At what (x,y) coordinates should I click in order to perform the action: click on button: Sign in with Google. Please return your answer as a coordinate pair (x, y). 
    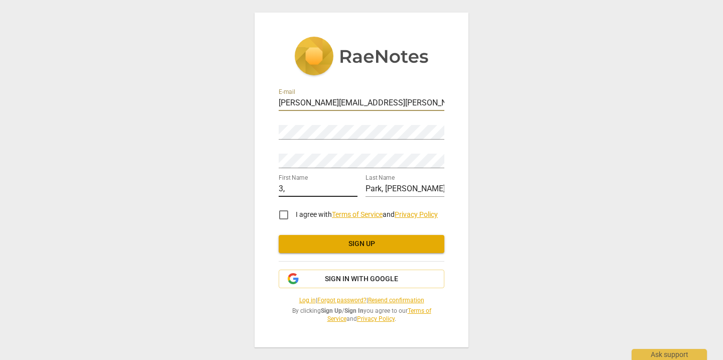
    Looking at the image, I should click on (361, 279).